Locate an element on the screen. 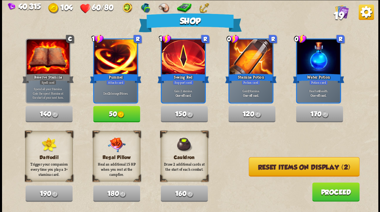 This screenshot has width=380, height=212. img: Seashell - Abilities cost 1 Mana Point less (min 1). is located at coordinates (164, 8).